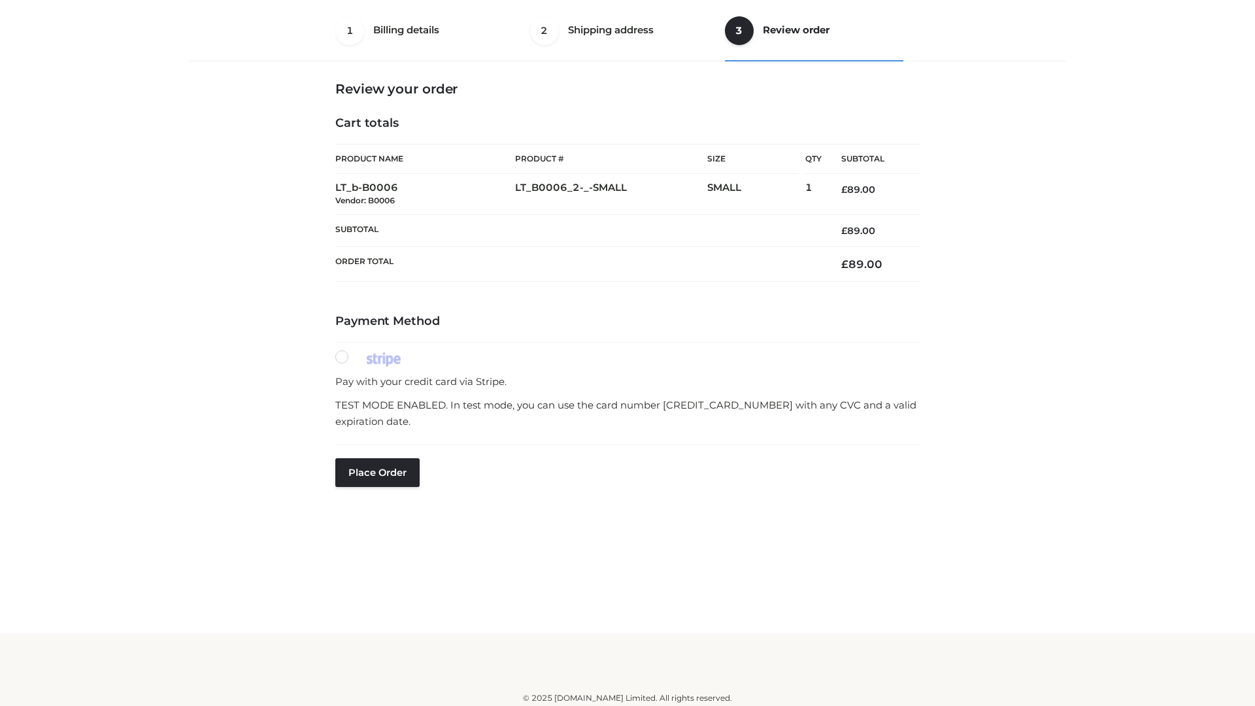 The image size is (1255, 706). I want to click on th: Qty, so click(813, 159).